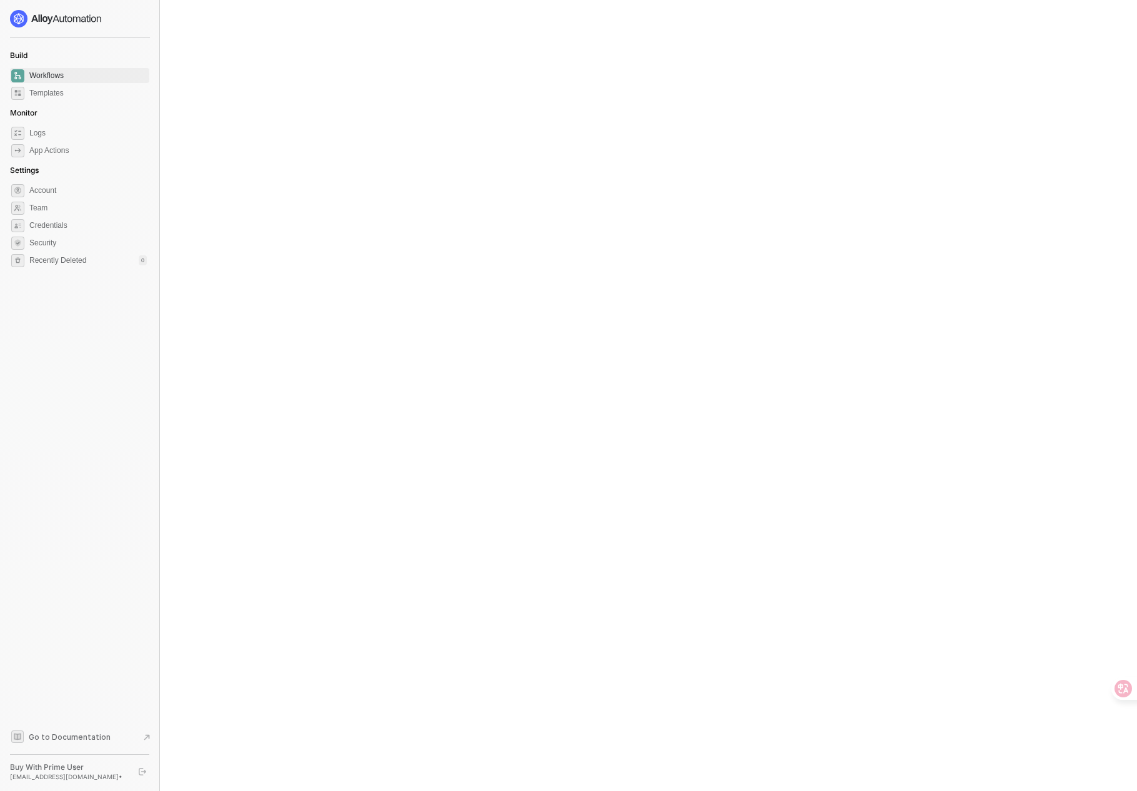  Describe the element at coordinates (88, 93) in the screenshot. I see `span: Templates` at that location.